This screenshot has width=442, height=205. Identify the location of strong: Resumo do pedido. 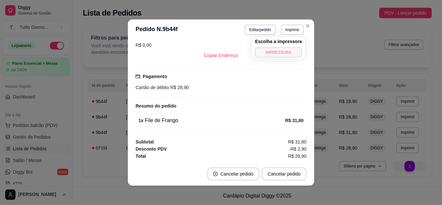
(156, 106).